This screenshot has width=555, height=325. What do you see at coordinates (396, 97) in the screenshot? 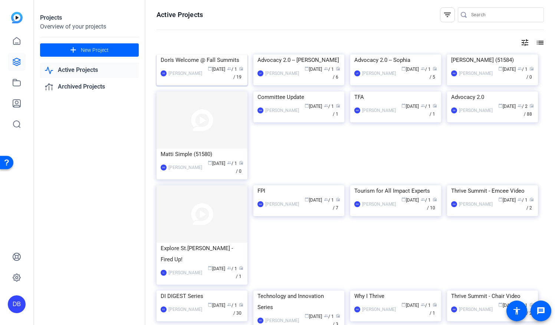
I see `div: TFA` at bounding box center [396, 97].